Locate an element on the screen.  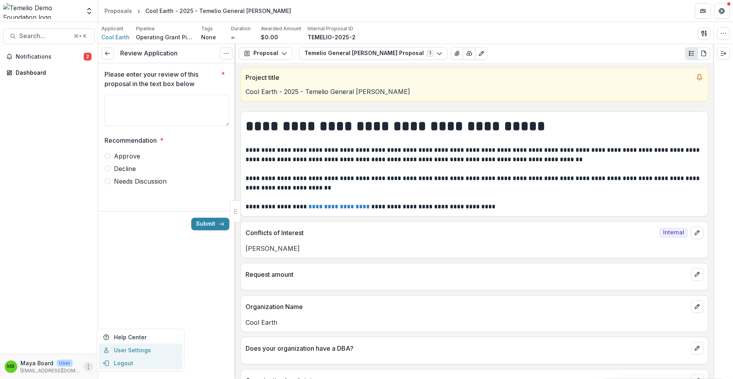
p: Recommendation is located at coordinates (130, 140).